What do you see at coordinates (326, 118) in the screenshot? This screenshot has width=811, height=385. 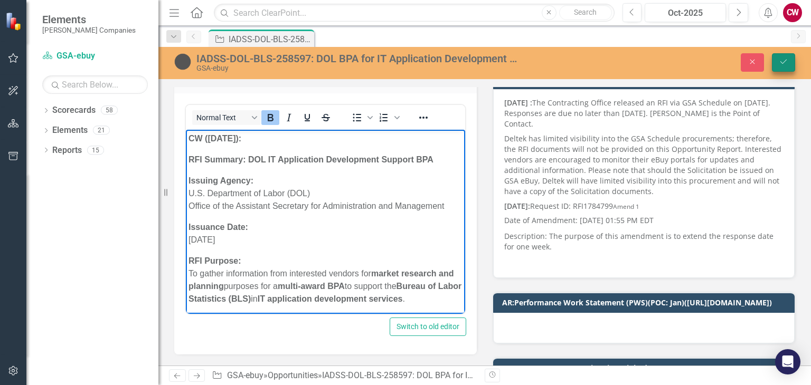 I see `button: Strikethrough` at bounding box center [326, 118].